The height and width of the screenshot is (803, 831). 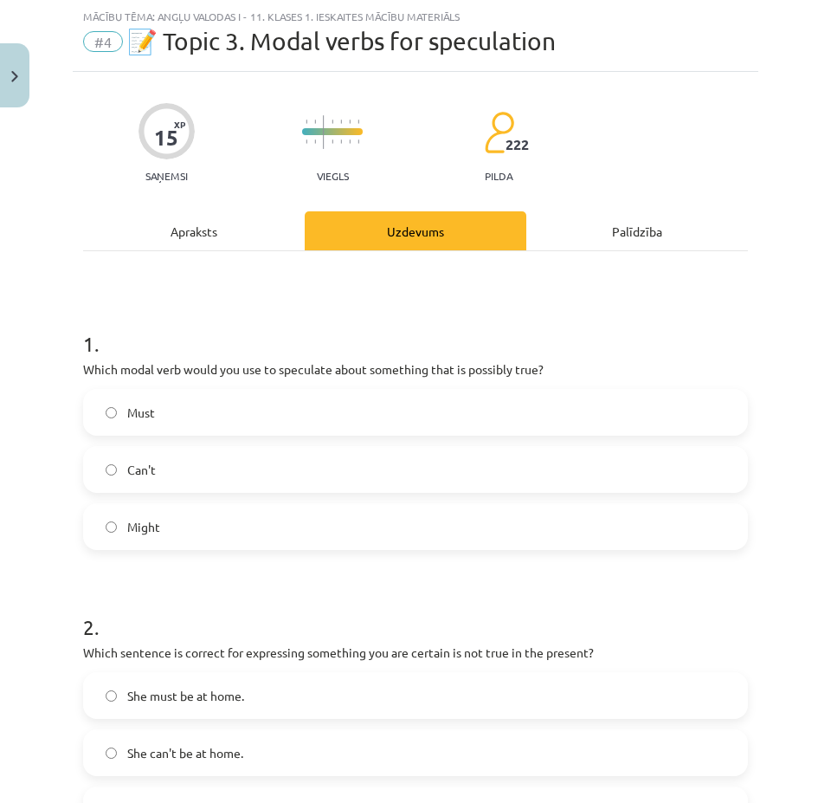 I want to click on span: XP, so click(x=179, y=124).